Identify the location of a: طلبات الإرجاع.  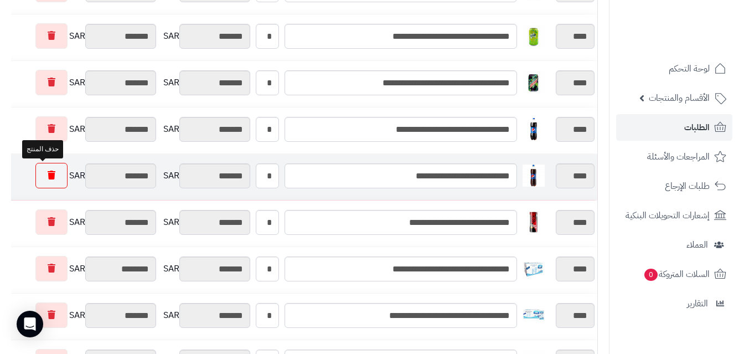
(674, 186).